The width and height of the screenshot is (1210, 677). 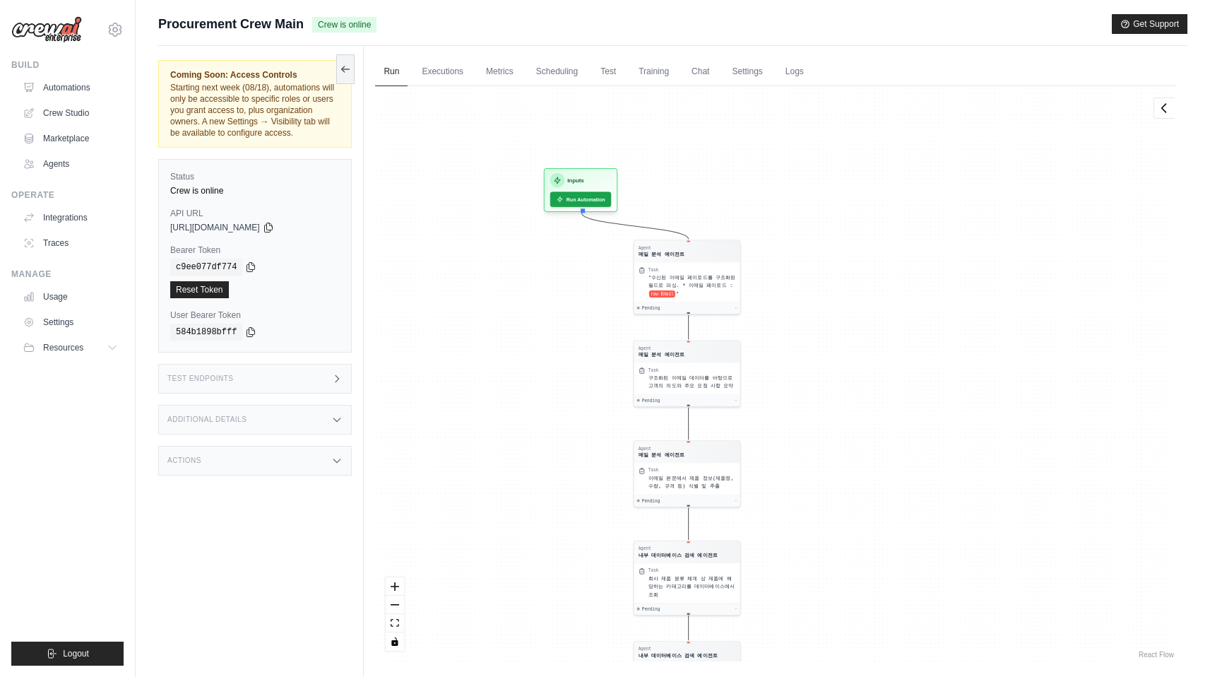 I want to click on a: Logs, so click(x=795, y=72).